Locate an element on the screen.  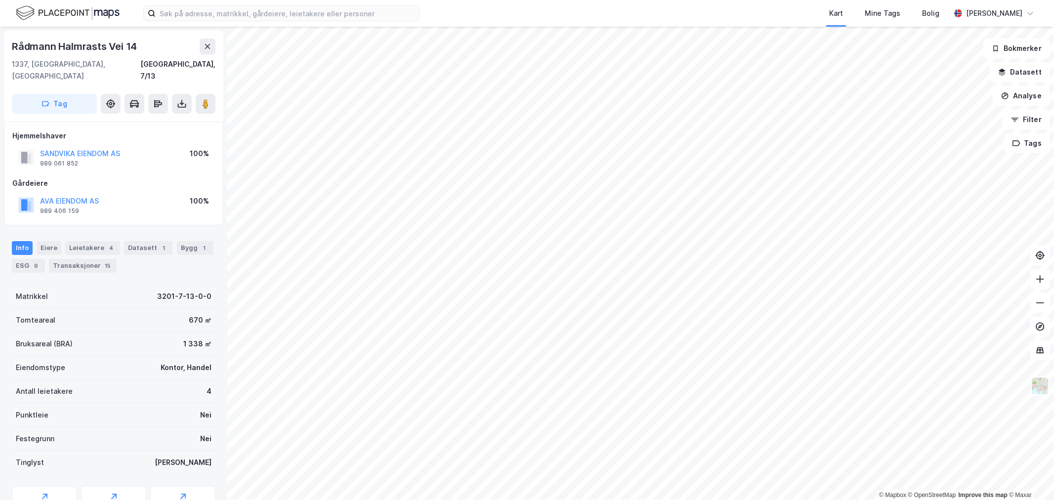
button: Analyse is located at coordinates (1022, 96).